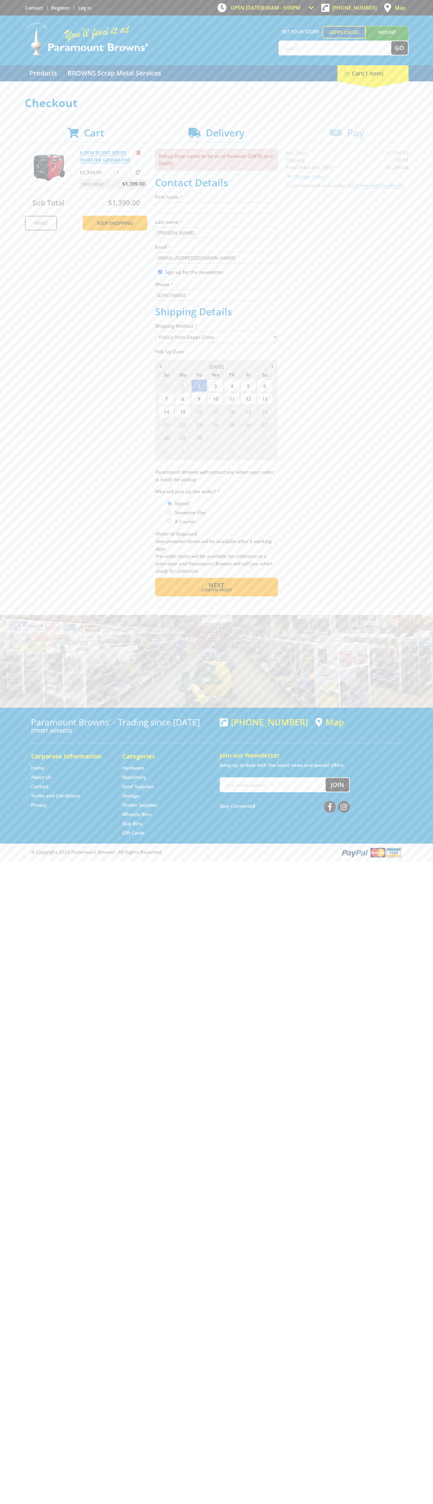 This screenshot has height=1504, width=433. What do you see at coordinates (265, 399) in the screenshot?
I see `span: 13` at bounding box center [265, 399].